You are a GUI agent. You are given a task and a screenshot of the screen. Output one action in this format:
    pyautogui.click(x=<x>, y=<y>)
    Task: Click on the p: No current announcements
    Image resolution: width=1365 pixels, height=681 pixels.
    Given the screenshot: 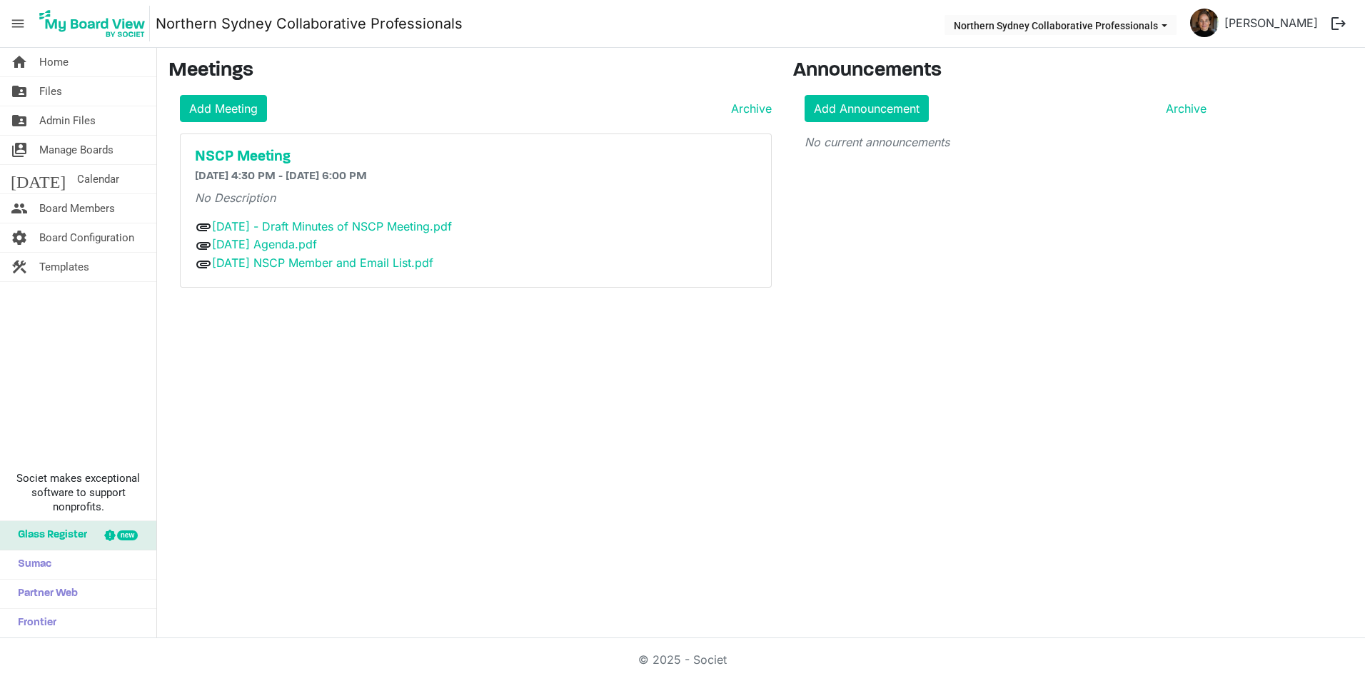 What is the action you would take?
    pyautogui.click(x=1005, y=142)
    